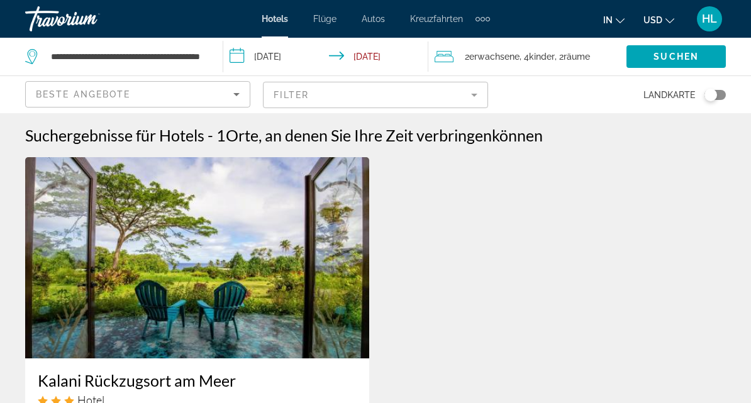  Describe the element at coordinates (436, 19) in the screenshot. I see `span: Kreuzfahrten` at that location.